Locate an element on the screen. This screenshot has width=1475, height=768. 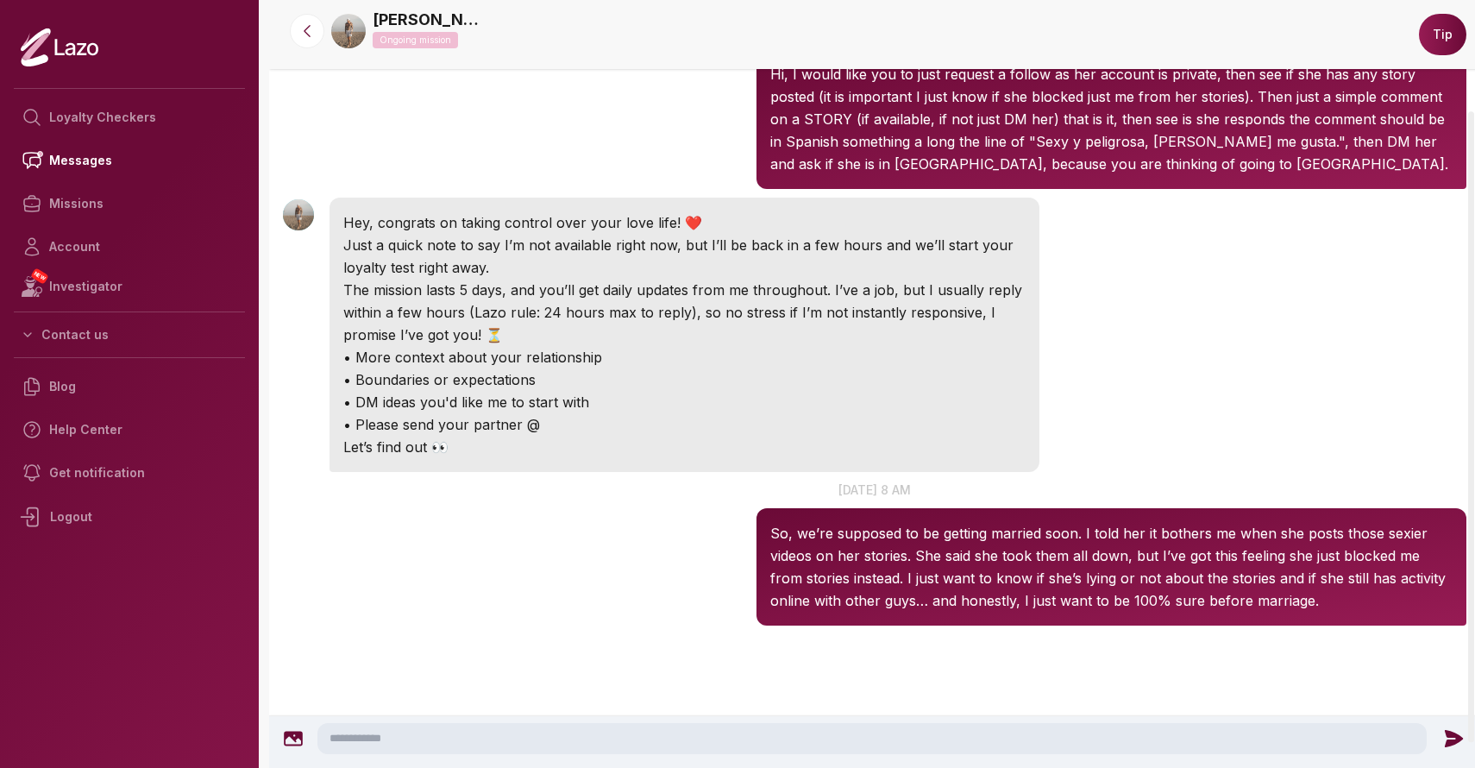
p: • Boundaries or expectations is located at coordinates (684, 380).